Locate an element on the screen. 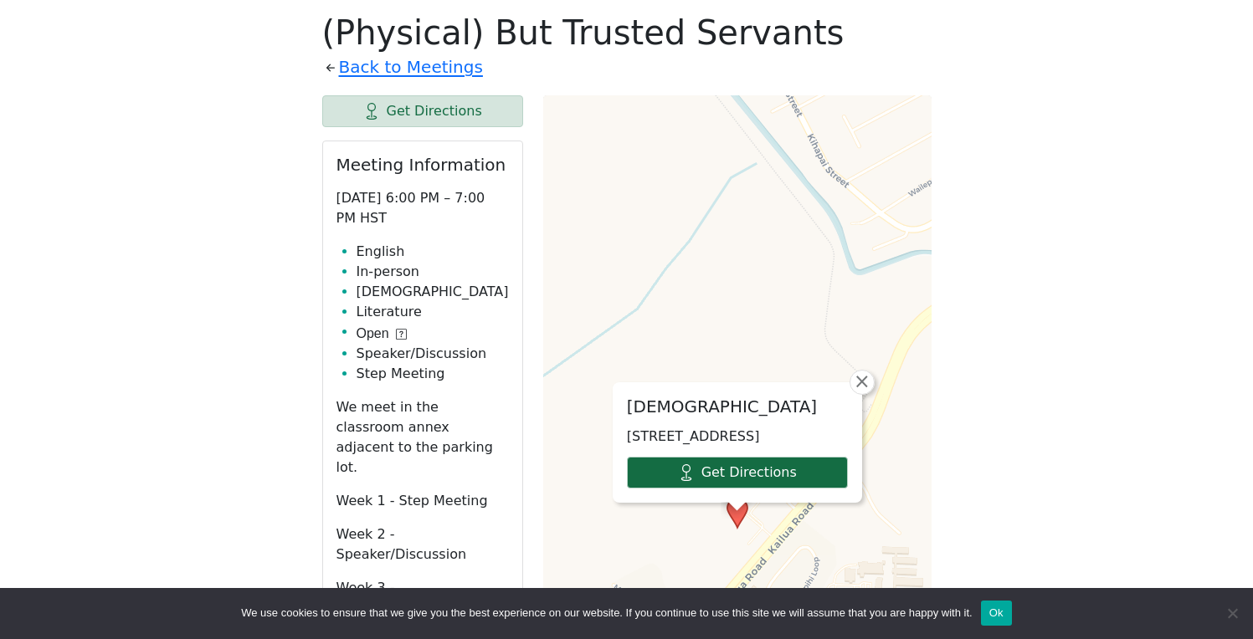 The image size is (1253, 639). a: Back to Meetings is located at coordinates (411, 67).